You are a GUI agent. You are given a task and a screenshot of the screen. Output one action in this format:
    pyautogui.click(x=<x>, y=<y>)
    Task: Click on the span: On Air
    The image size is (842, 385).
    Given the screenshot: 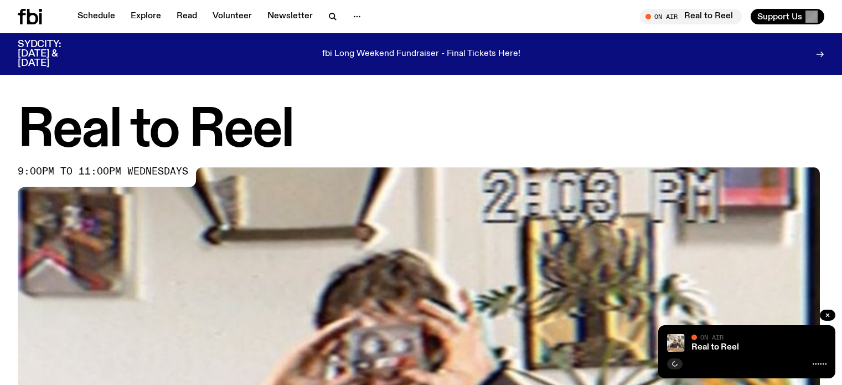 What is the action you would take?
    pyautogui.click(x=712, y=337)
    